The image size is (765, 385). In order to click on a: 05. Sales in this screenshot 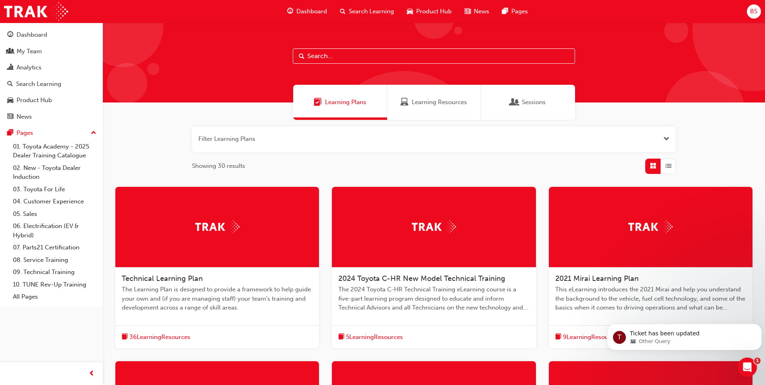, I will do `click(54, 214)`.